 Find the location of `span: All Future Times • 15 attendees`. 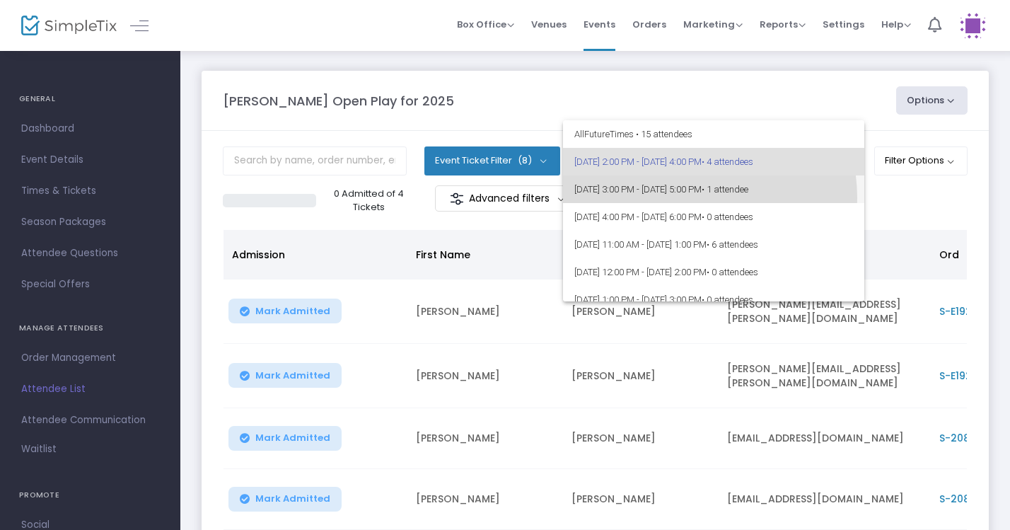

span: All Future Times • 15 attendees is located at coordinates (713, 134).